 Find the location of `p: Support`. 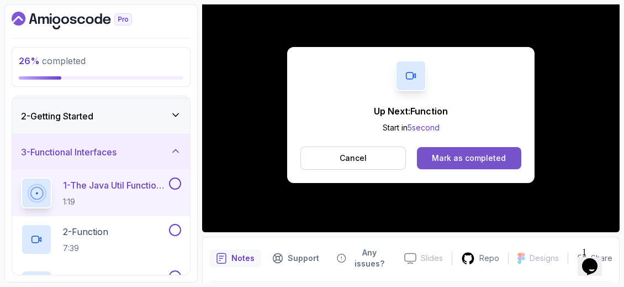

p: Support is located at coordinates (303, 258).